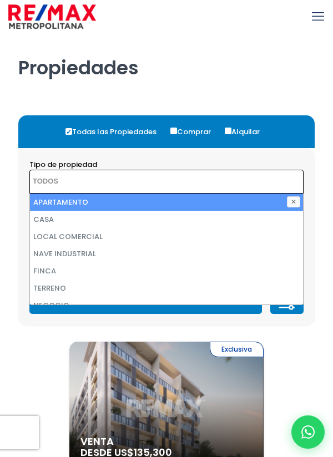  What do you see at coordinates (318, 17) in the screenshot?
I see `a: mobile menu` at bounding box center [318, 17].